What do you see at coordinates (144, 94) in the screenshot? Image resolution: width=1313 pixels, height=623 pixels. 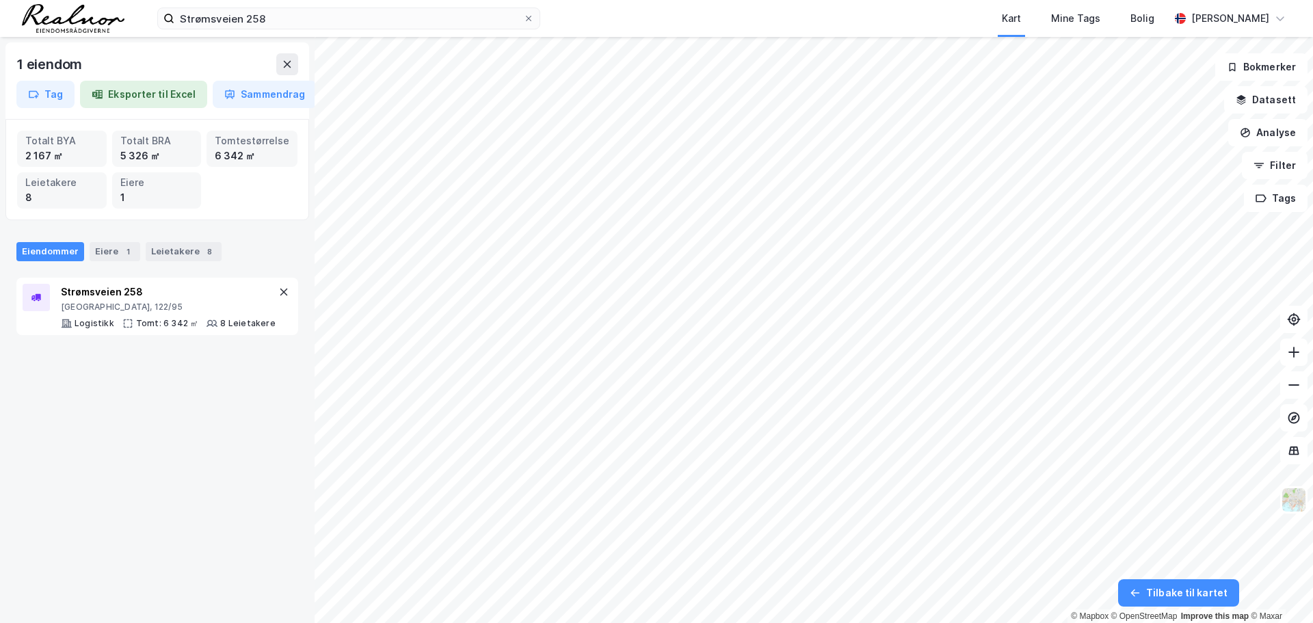 I see `button: Eksporter til Excel` at bounding box center [144, 94].